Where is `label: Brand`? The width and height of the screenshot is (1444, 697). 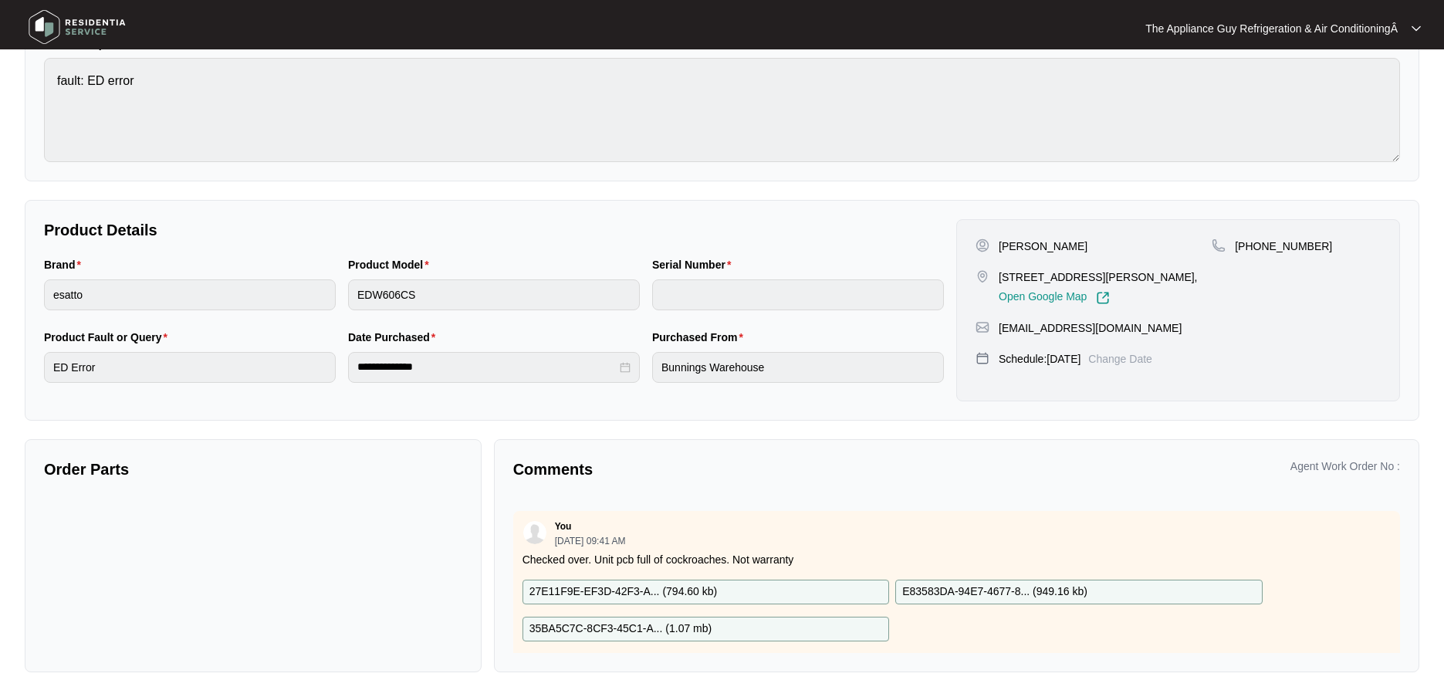
label: Brand is located at coordinates (66, 265).